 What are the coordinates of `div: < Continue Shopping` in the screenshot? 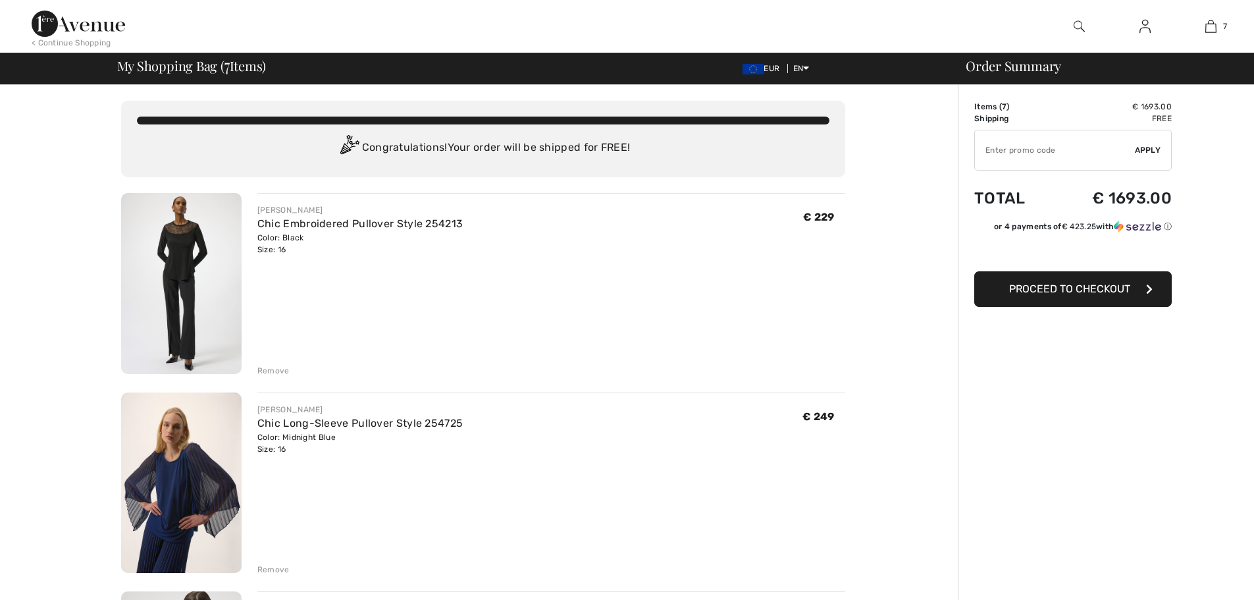 It's located at (71, 43).